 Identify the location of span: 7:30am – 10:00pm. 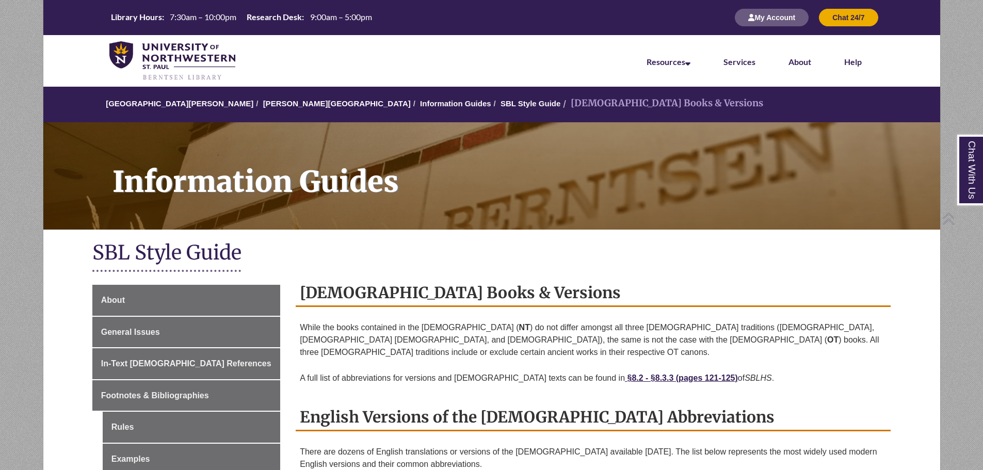
(203, 17).